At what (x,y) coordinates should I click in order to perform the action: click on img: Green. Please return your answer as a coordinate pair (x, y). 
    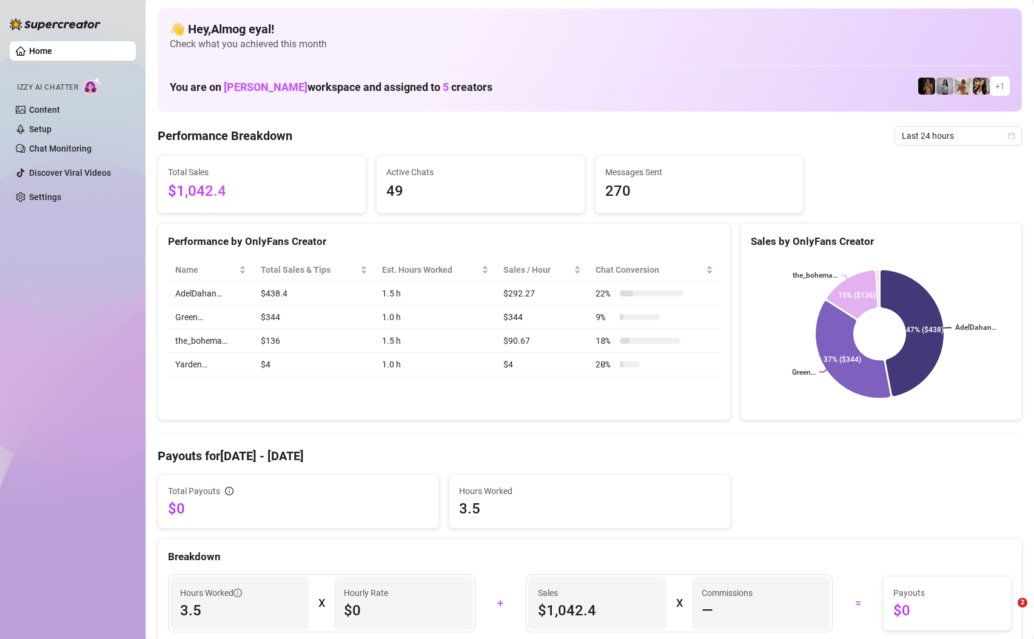
    Looking at the image, I should click on (963, 86).